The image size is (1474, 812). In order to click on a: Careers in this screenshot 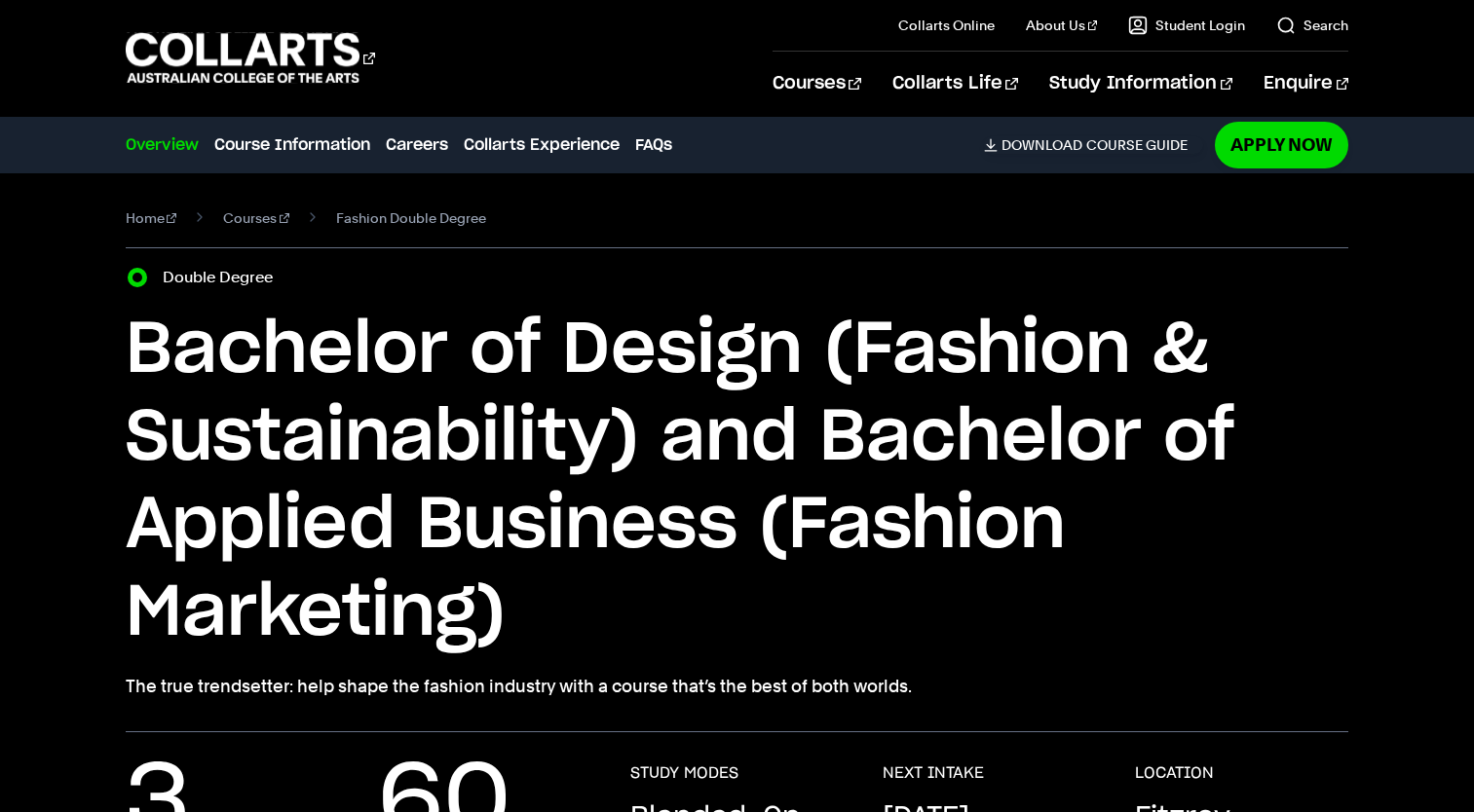, I will do `click(417, 145)`.